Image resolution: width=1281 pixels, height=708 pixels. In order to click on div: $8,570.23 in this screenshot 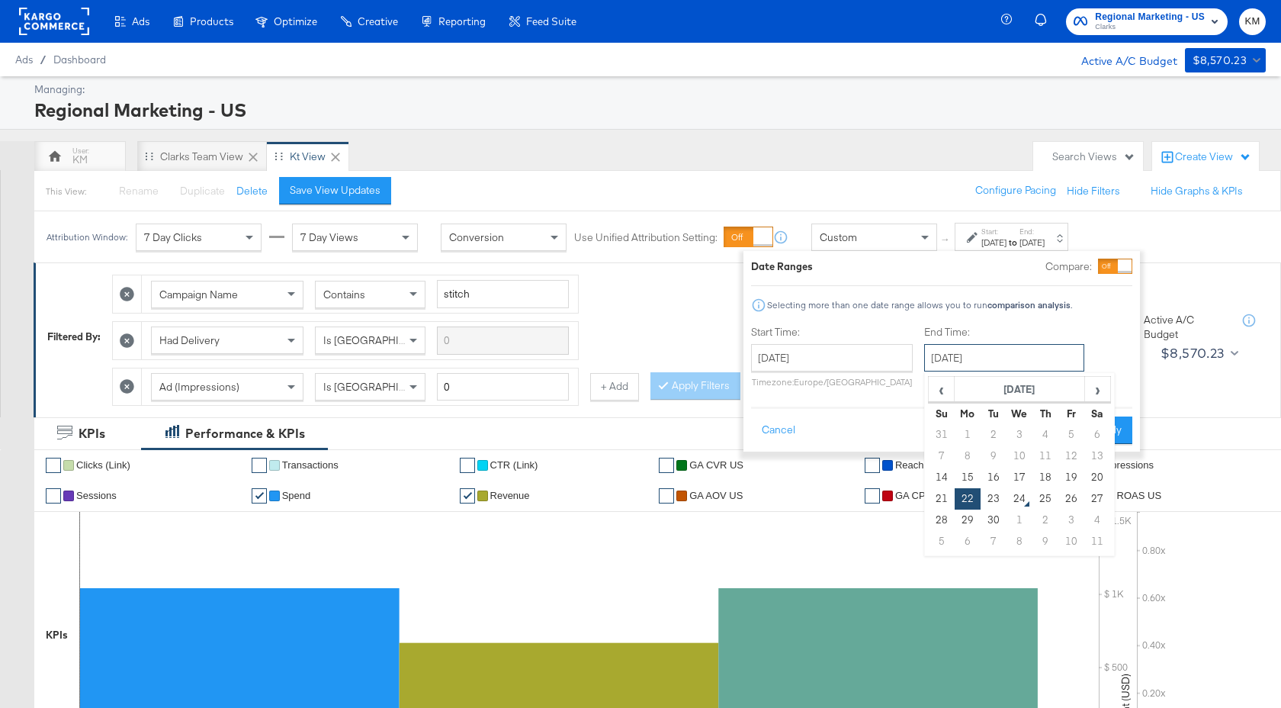, I will do `click(1193, 353)`.